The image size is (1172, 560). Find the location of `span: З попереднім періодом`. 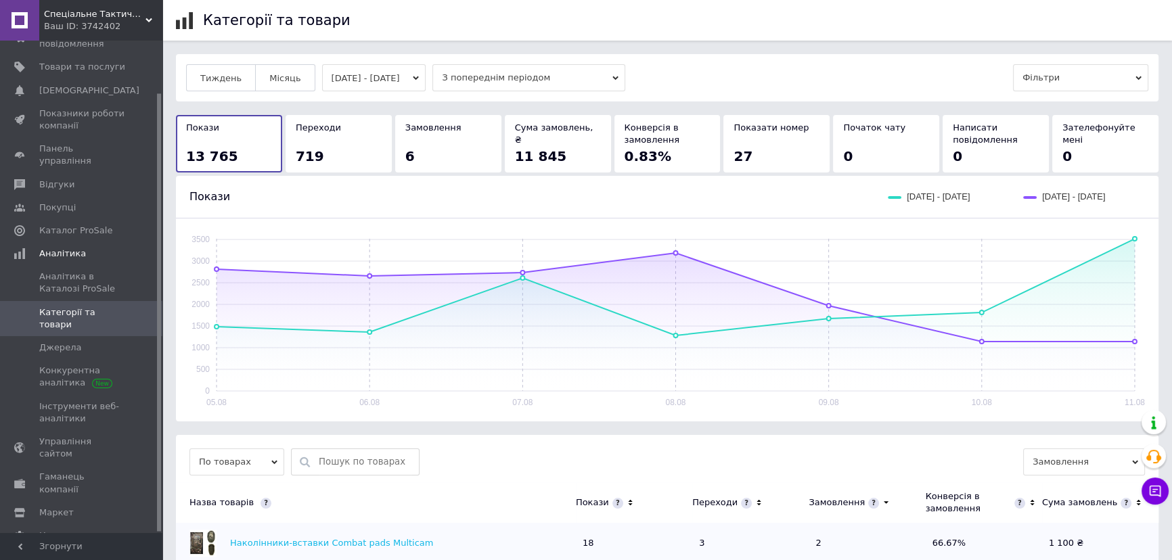

span: З попереднім періодом is located at coordinates (528, 78).